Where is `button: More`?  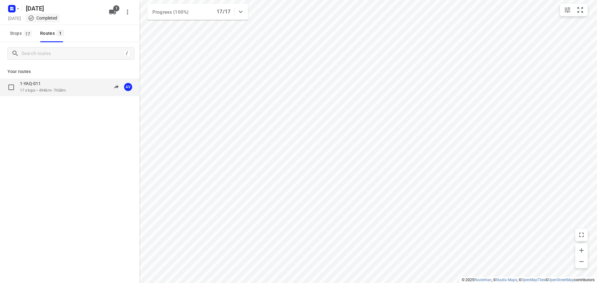 button: More is located at coordinates (127, 12).